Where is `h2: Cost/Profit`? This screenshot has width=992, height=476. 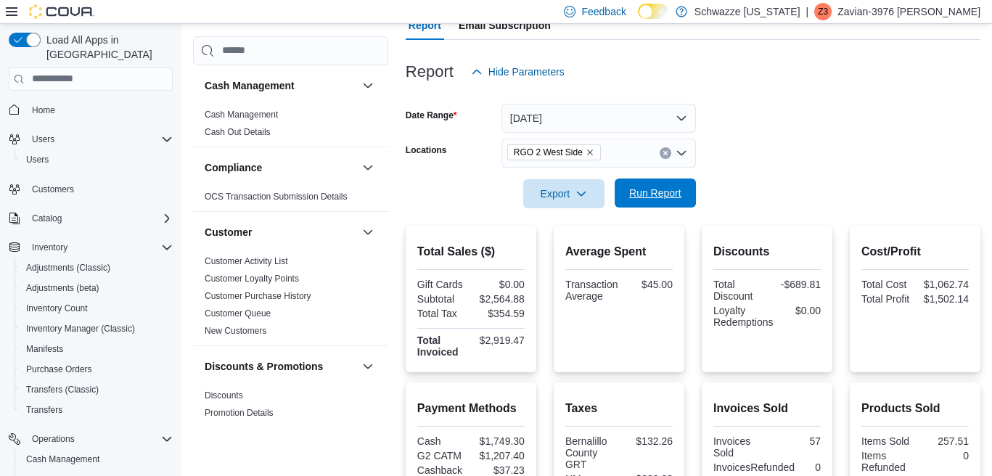
h2: Cost/Profit is located at coordinates (915, 252).